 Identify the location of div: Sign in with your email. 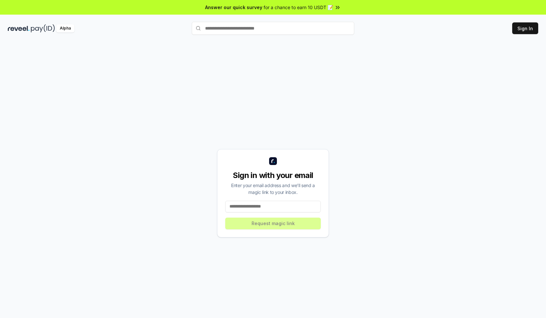
(273, 176).